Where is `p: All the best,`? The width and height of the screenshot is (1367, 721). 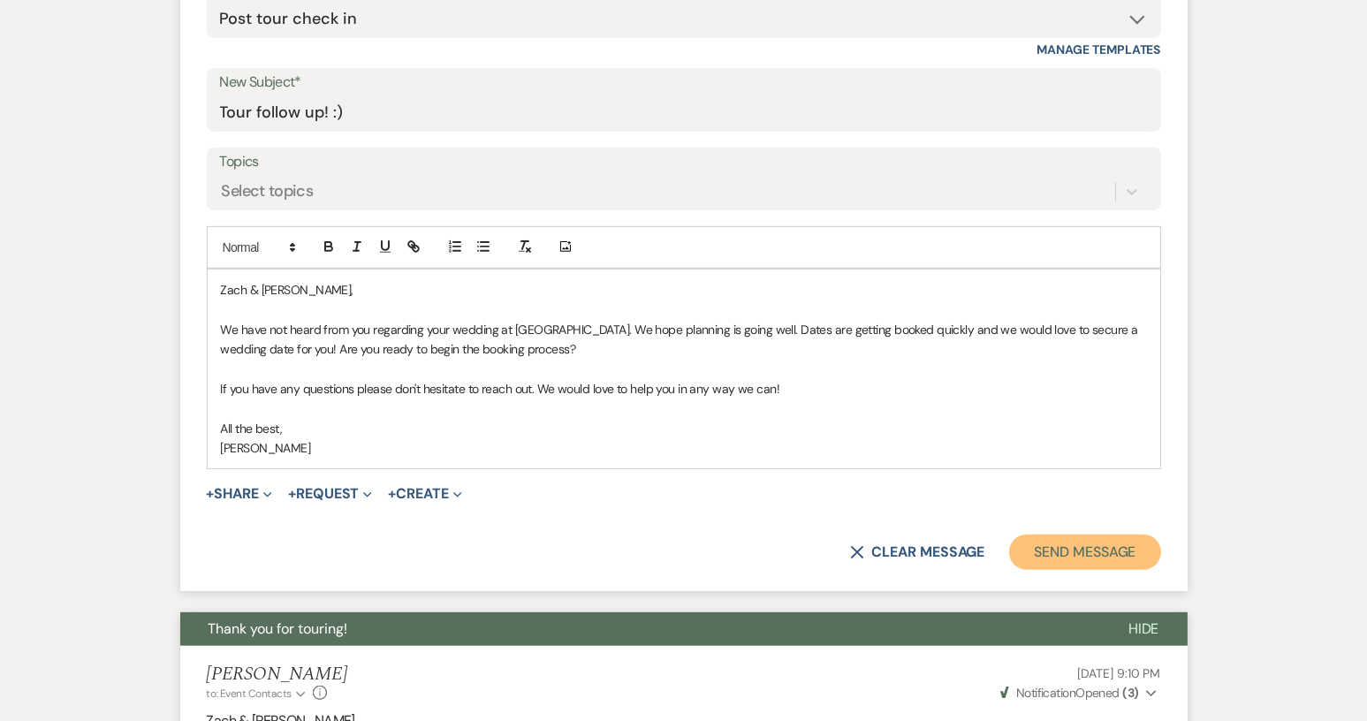
p: All the best, is located at coordinates (684, 429).